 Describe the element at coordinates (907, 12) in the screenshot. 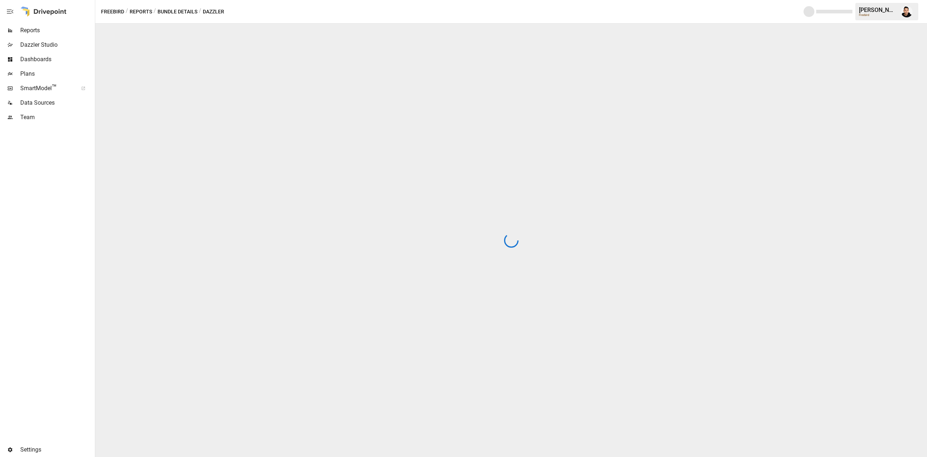

I see `img: Francisco Sanchez` at that location.